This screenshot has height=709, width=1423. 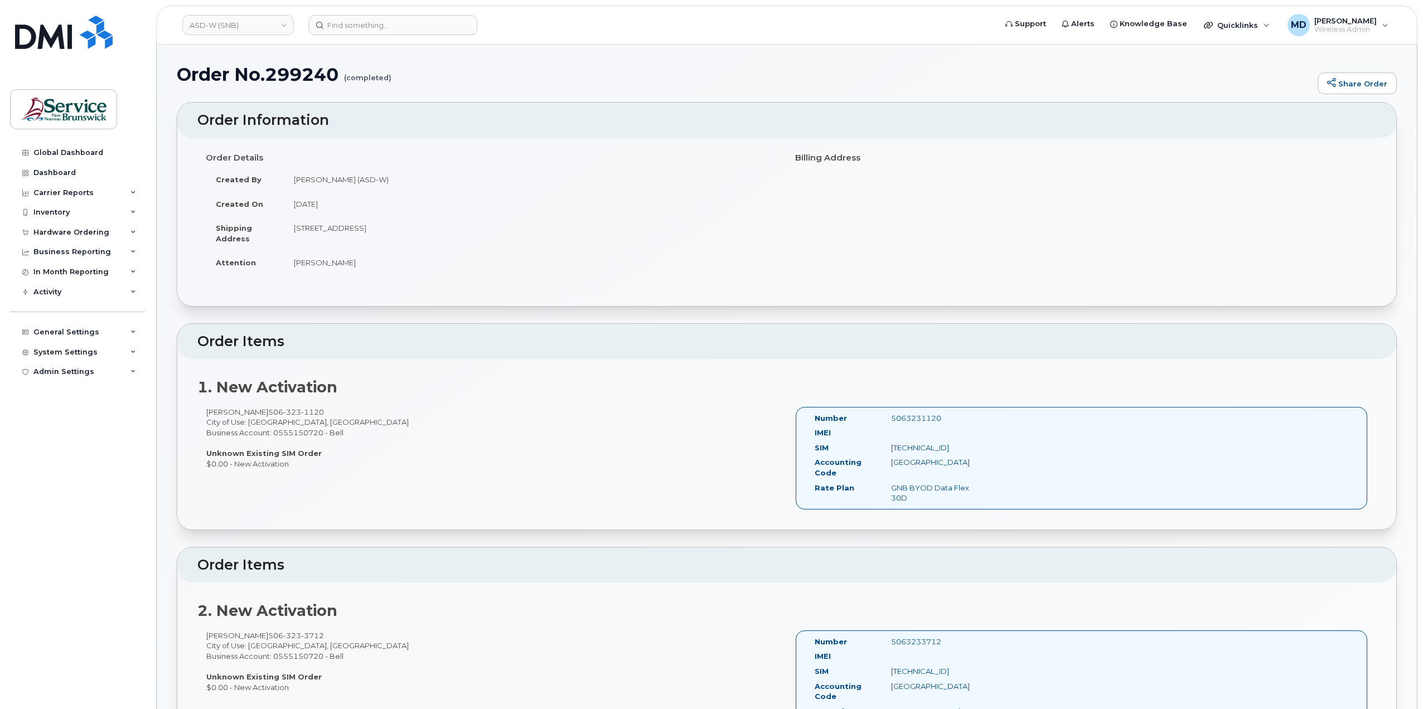 What do you see at coordinates (236, 263) in the screenshot?
I see `strong: Attention` at bounding box center [236, 263].